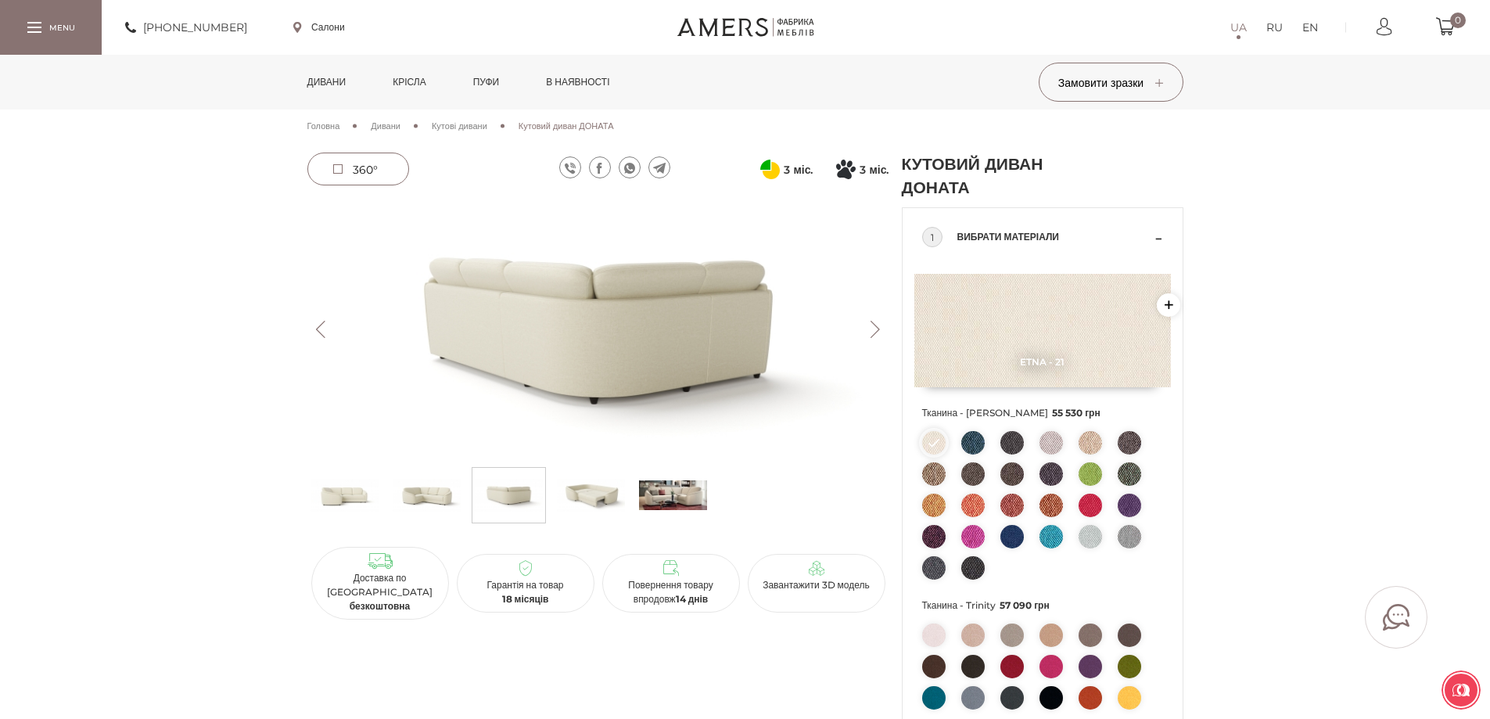 Image resolution: width=1490 pixels, height=719 pixels. What do you see at coordinates (1025, 605) in the screenshot?
I see `span: 57 090 грн` at bounding box center [1025, 605].